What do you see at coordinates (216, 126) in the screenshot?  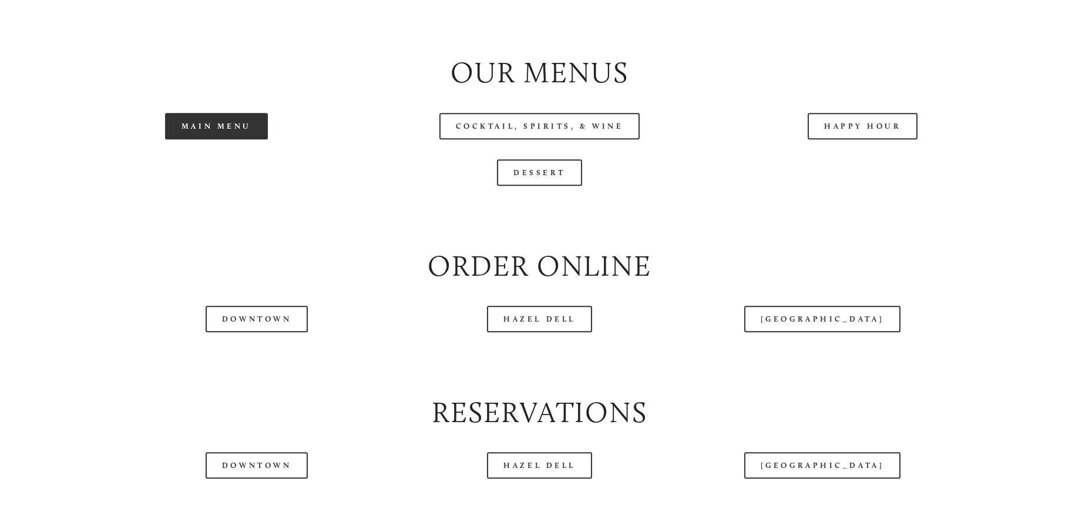 I see `a: Main Menu` at bounding box center [216, 126].